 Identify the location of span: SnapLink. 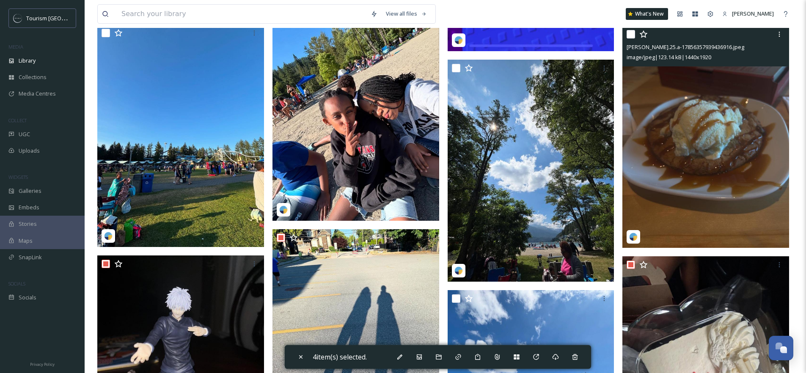
(30, 257).